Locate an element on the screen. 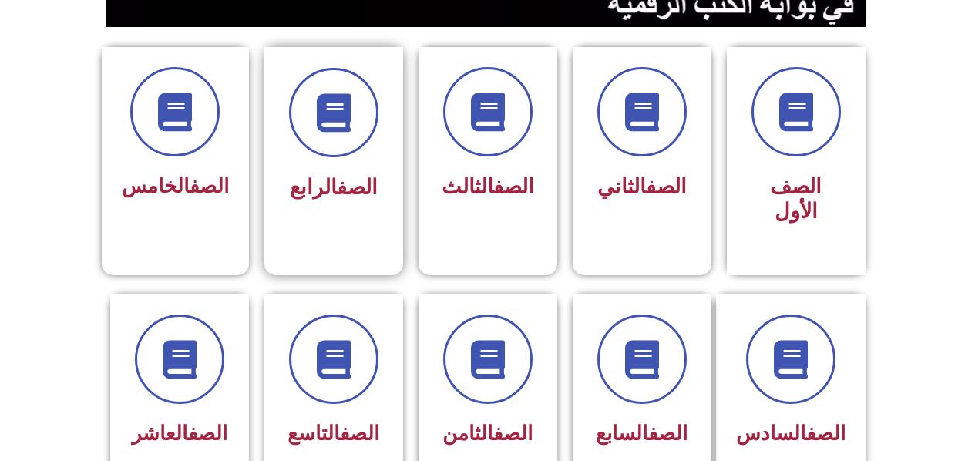 The height and width of the screenshot is (461, 975). span: الثامن is located at coordinates (487, 433).